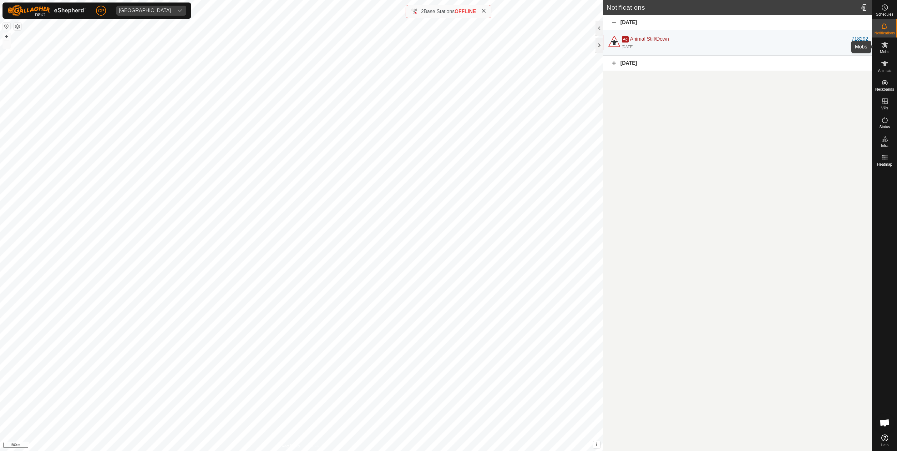 The height and width of the screenshot is (451, 897). I want to click on span: Notifications, so click(884, 33).